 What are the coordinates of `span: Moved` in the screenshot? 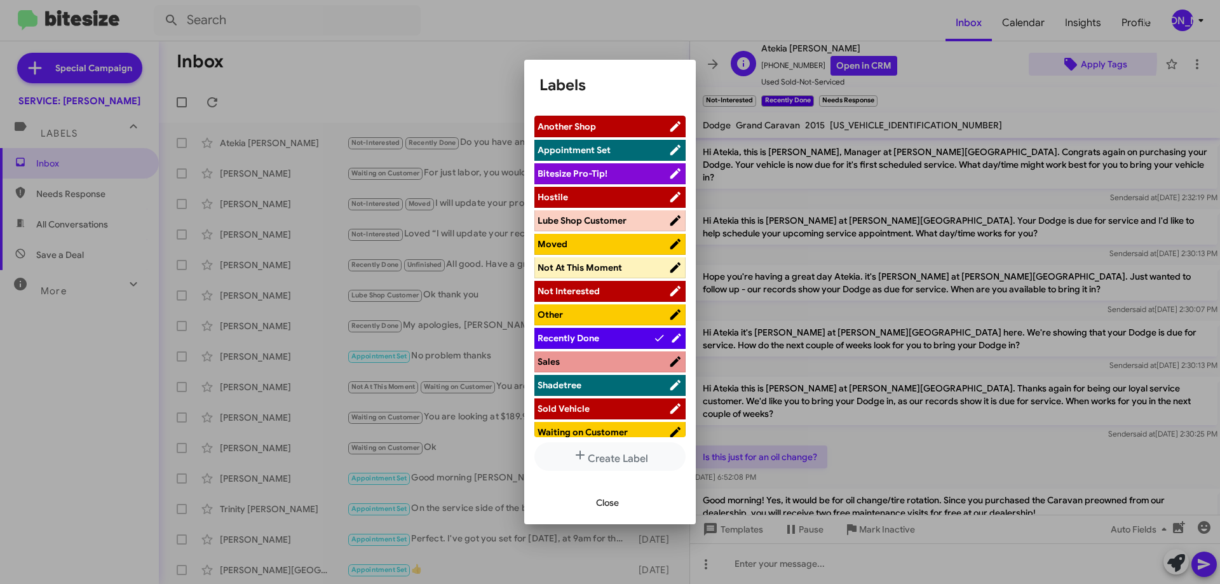 It's located at (552, 244).